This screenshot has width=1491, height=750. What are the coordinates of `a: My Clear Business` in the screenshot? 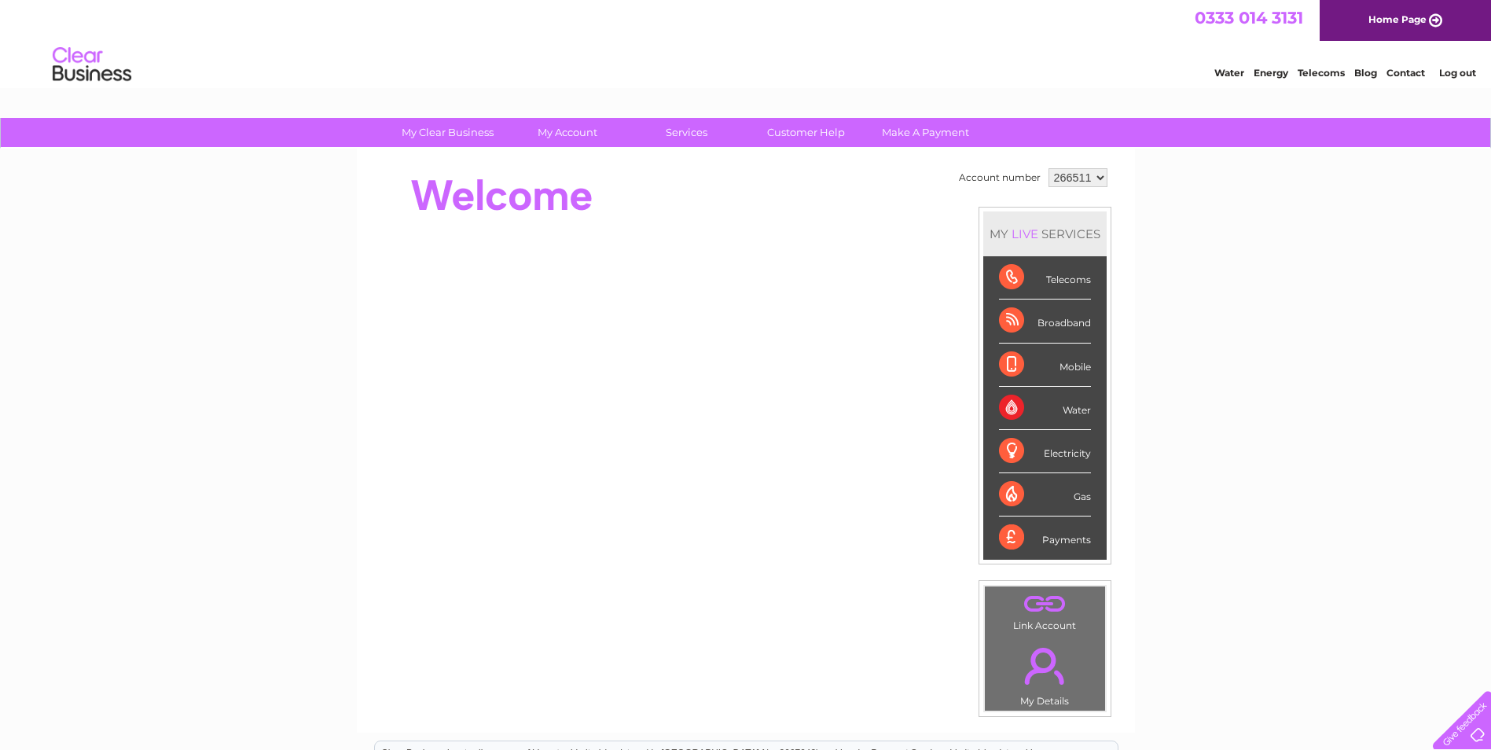 It's located at (447, 132).